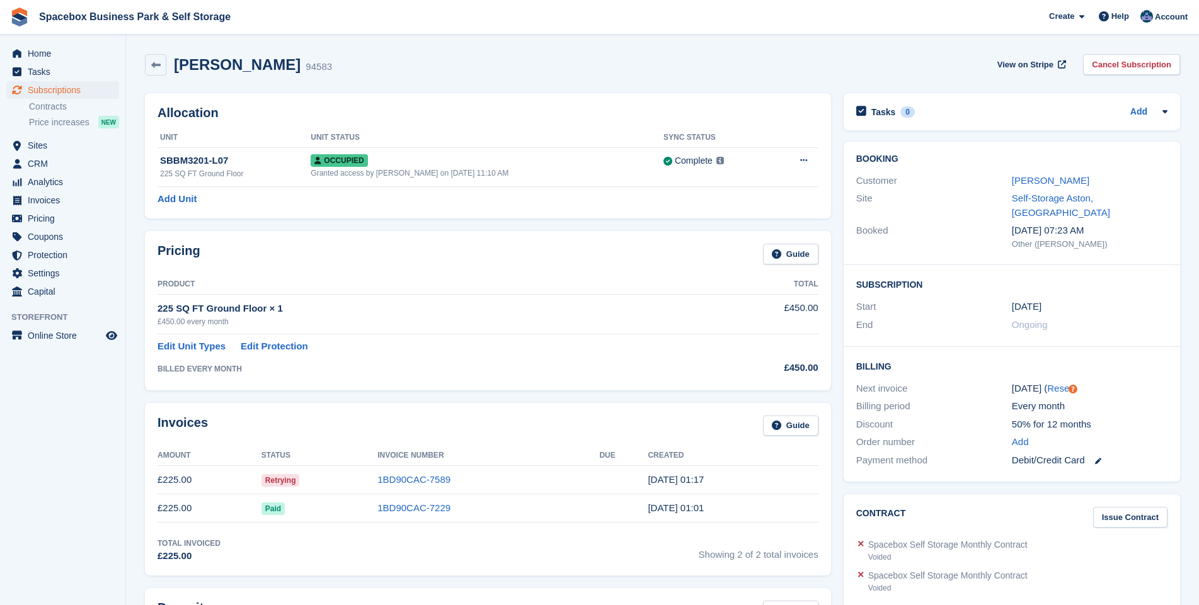 The image size is (1199, 605). I want to click on a: Contracts, so click(74, 106).